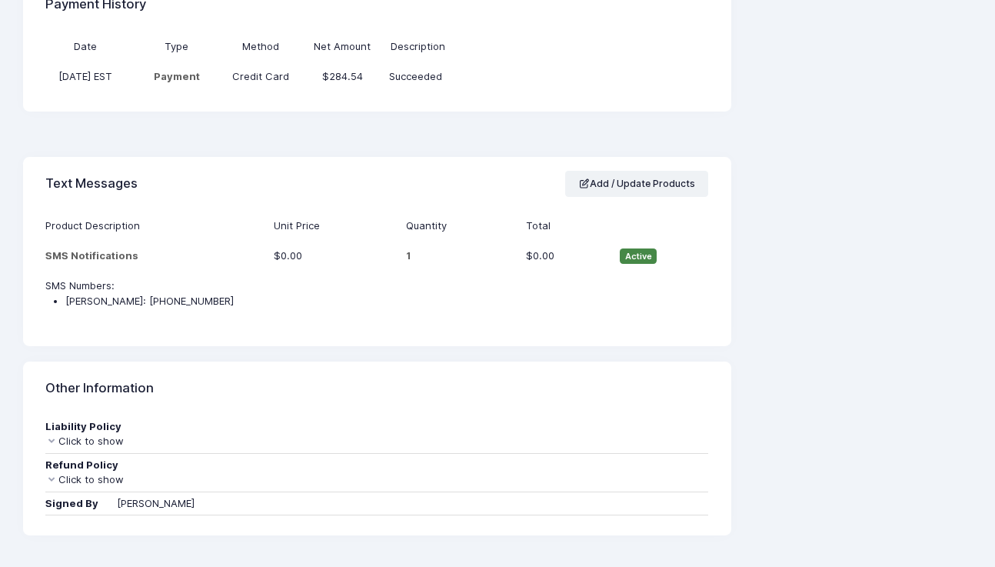  What do you see at coordinates (377, 465) in the screenshot?
I see `div: Refund Policy` at bounding box center [377, 465].